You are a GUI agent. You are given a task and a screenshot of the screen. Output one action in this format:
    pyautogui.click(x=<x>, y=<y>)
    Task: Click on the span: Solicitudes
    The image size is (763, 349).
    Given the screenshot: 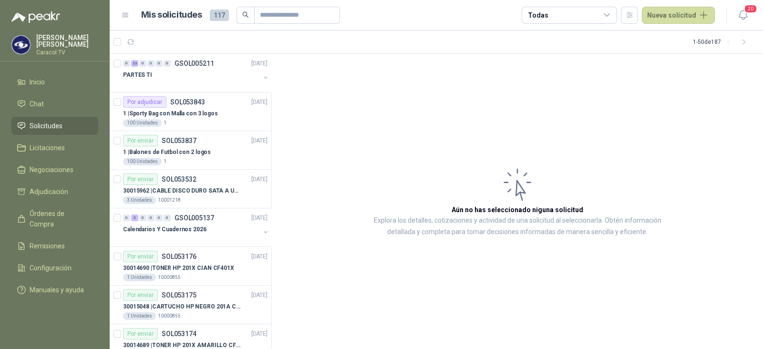 What is the action you would take?
    pyautogui.click(x=46, y=126)
    